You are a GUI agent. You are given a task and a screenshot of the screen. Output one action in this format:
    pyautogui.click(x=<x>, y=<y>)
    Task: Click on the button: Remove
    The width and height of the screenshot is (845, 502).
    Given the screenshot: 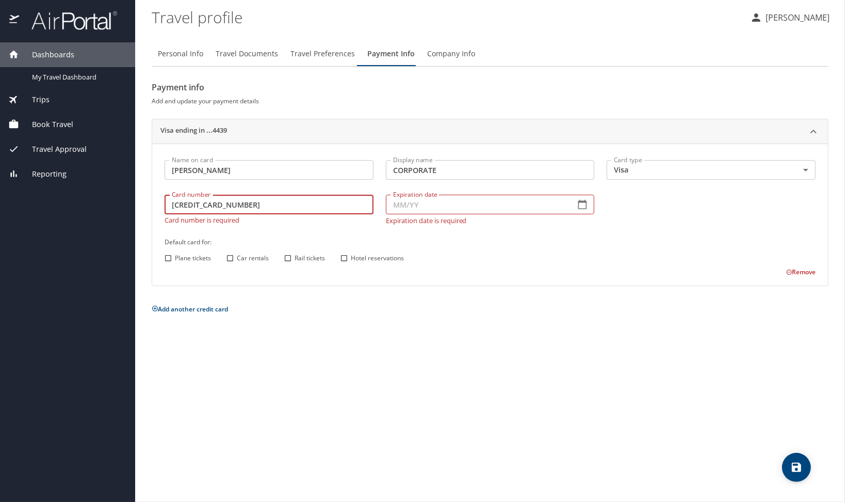 What is the action you would take?
    pyautogui.click(x=801, y=271)
    